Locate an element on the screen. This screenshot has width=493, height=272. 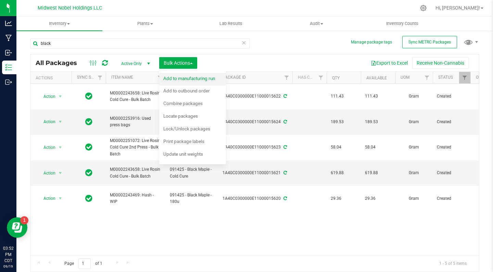
inline-svg: Manufacturing is located at coordinates (9, 38).